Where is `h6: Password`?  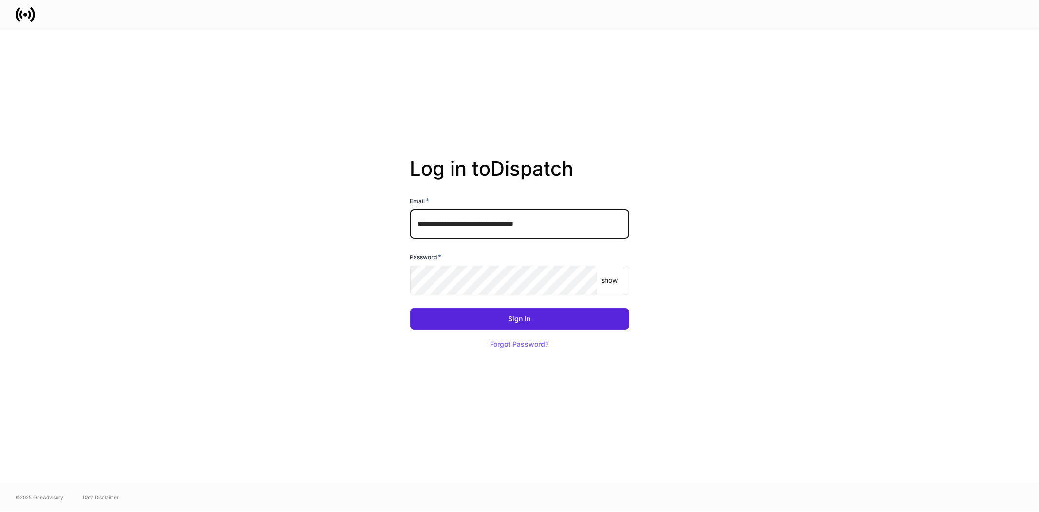 h6: Password is located at coordinates (426, 257).